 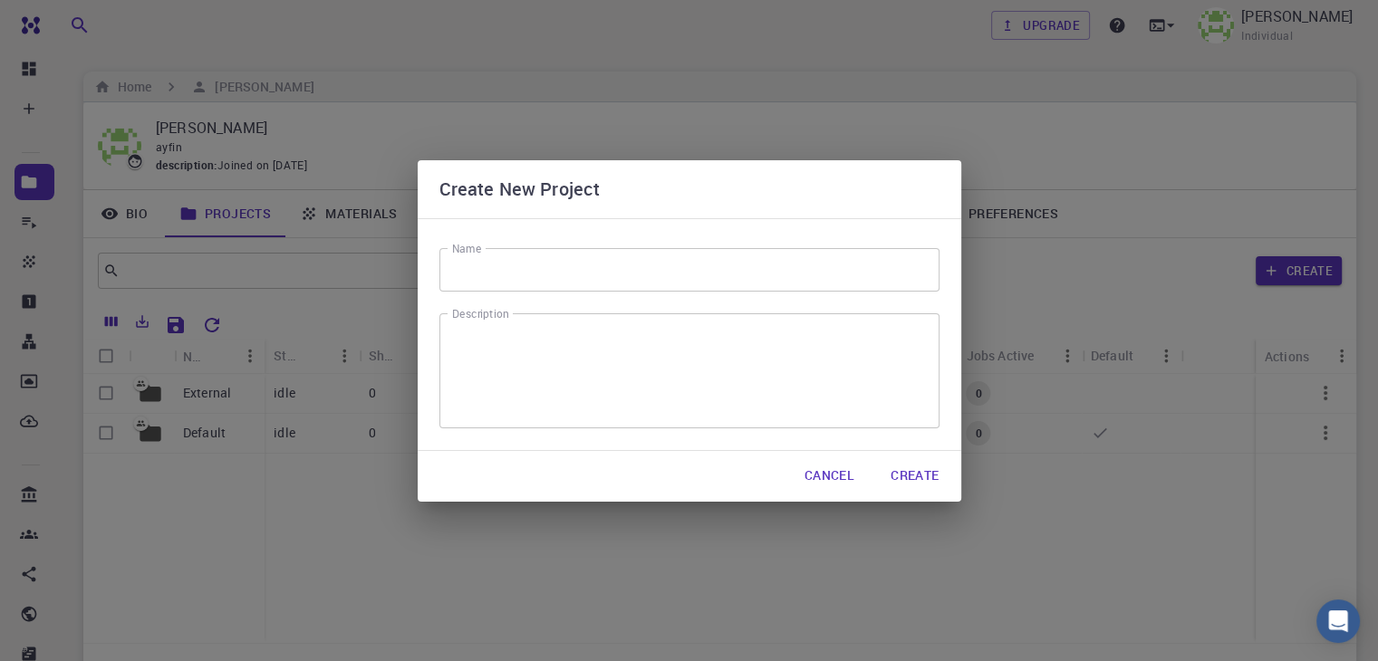 I want to click on h6: Create New Project, so click(x=520, y=189).